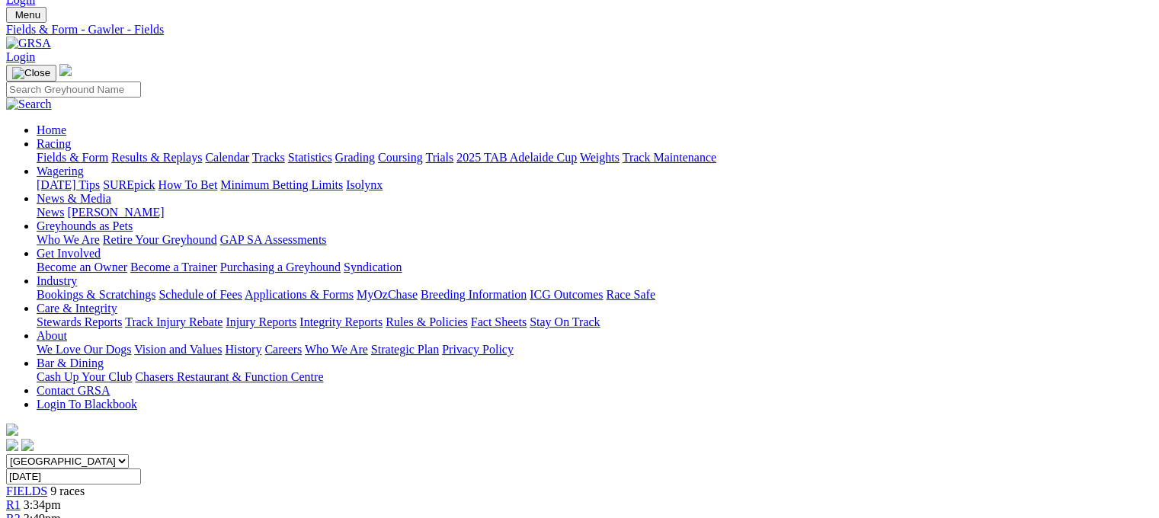  I want to click on a: GAP SA Assessments, so click(274, 239).